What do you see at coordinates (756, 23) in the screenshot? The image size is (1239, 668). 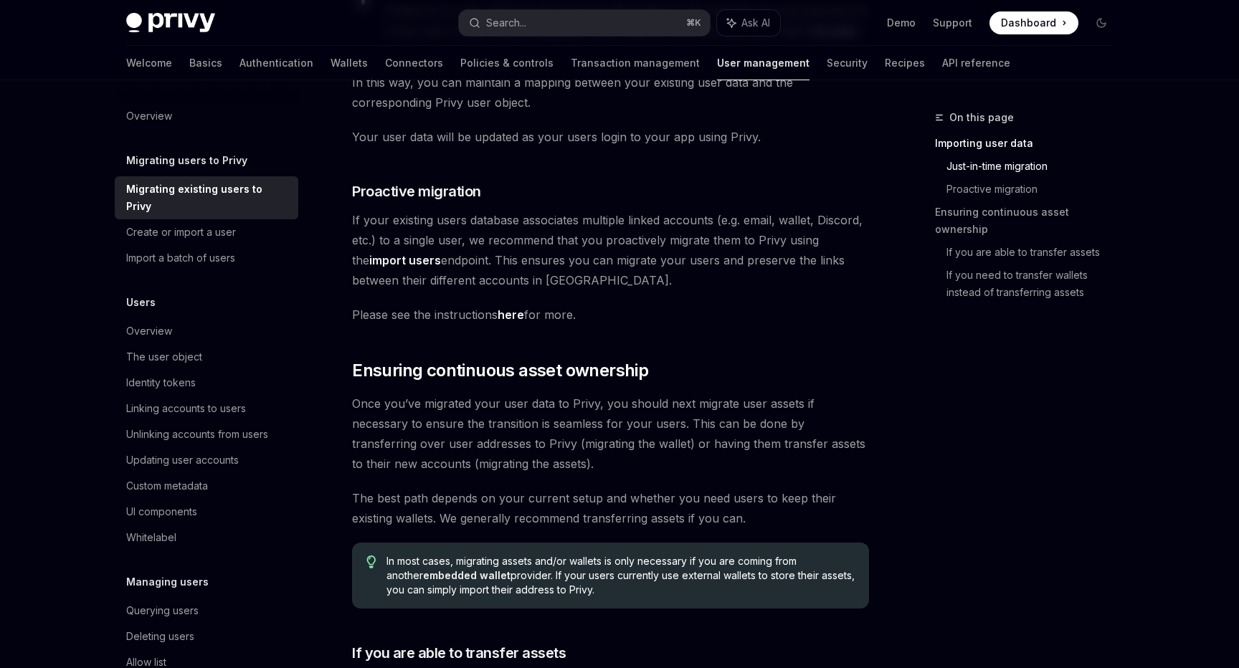 I see `span: Ask AI` at bounding box center [756, 23].